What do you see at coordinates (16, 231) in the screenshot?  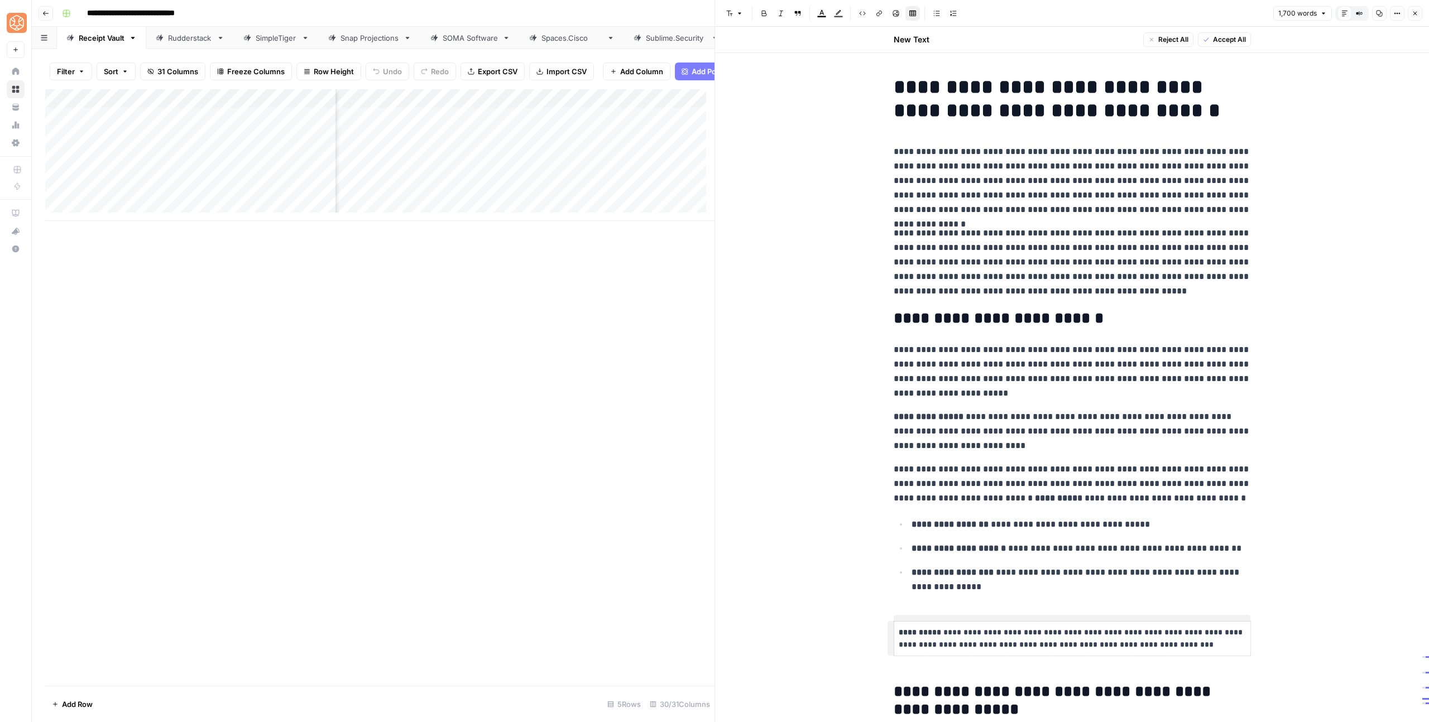 I see `button: What's new?` at bounding box center [16, 231].